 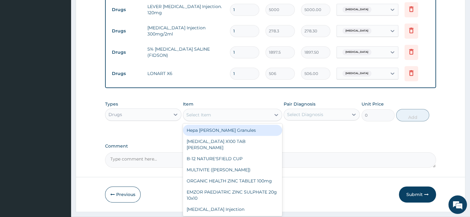 What do you see at coordinates (188, 104) in the screenshot?
I see `label: Item` at bounding box center [188, 104].